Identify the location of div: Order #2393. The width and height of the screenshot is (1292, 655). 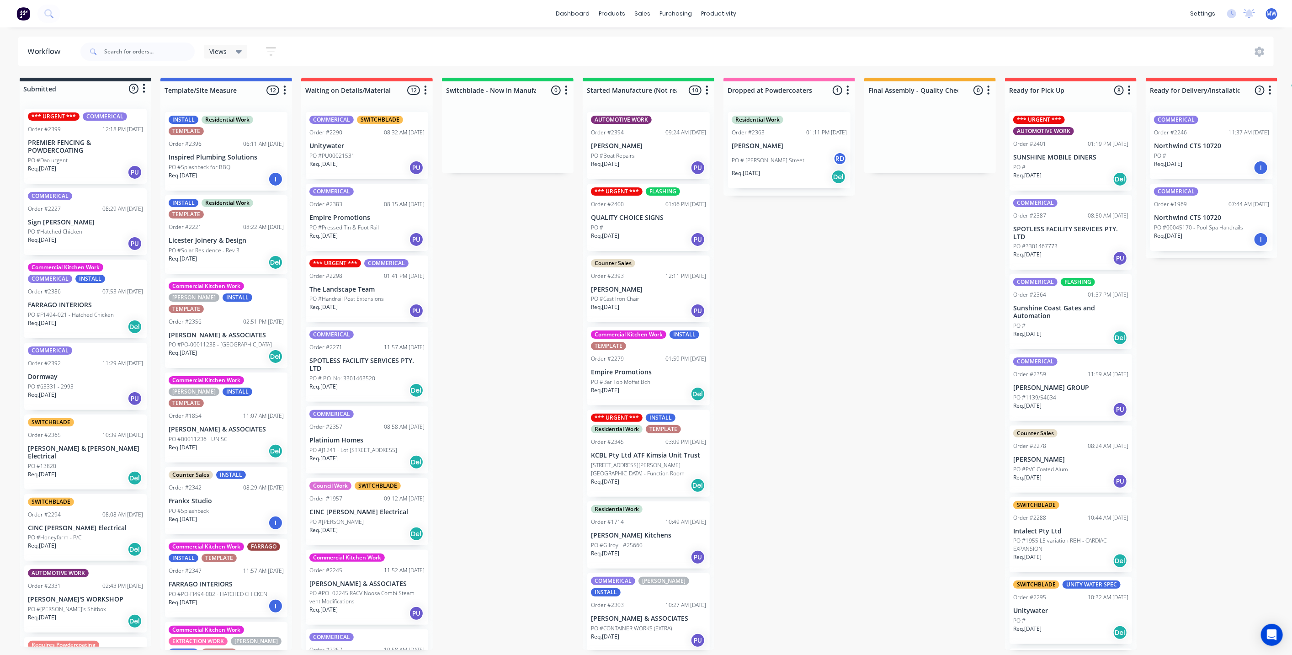
(607, 276).